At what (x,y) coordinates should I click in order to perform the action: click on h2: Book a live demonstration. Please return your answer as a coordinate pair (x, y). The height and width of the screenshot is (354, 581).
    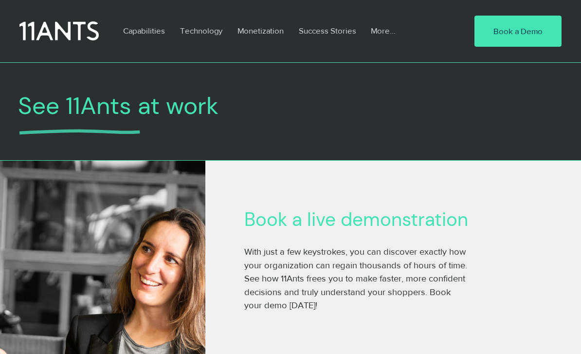
    Looking at the image, I should click on (393, 219).